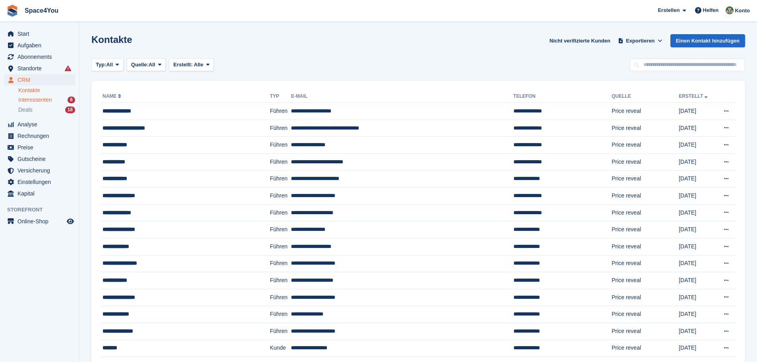  I want to click on th: Quelle, so click(645, 97).